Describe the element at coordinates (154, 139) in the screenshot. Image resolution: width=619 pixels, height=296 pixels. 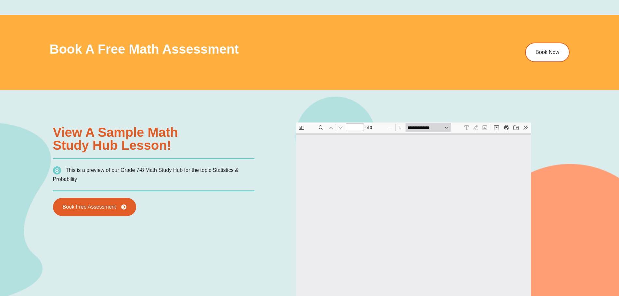
I see `h3: View a sample Math Study Hub lesson!` at that location.